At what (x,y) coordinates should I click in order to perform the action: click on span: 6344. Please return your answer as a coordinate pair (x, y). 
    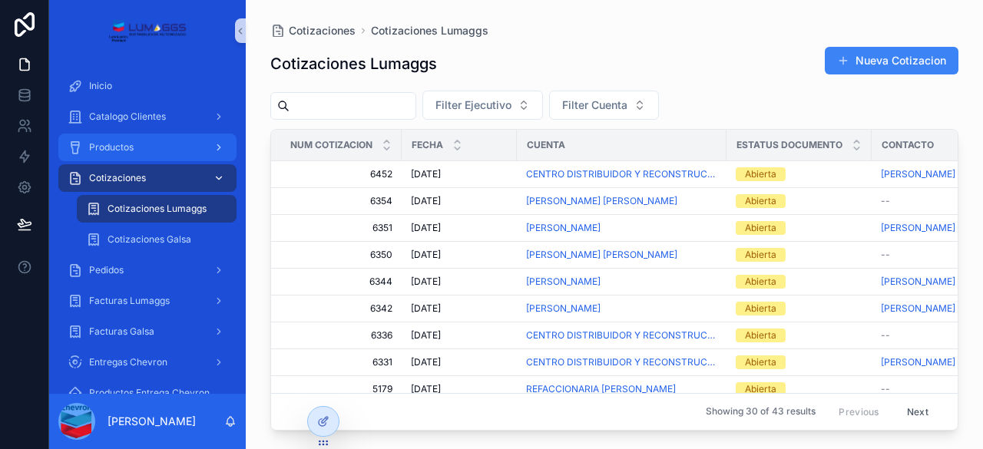
    Looking at the image, I should click on (341, 282).